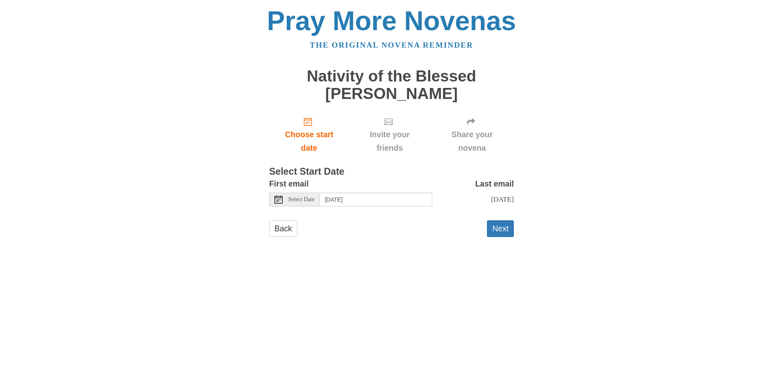 This screenshot has width=783, height=371. Describe the element at coordinates (472, 141) in the screenshot. I see `span: Share your novena` at that location.